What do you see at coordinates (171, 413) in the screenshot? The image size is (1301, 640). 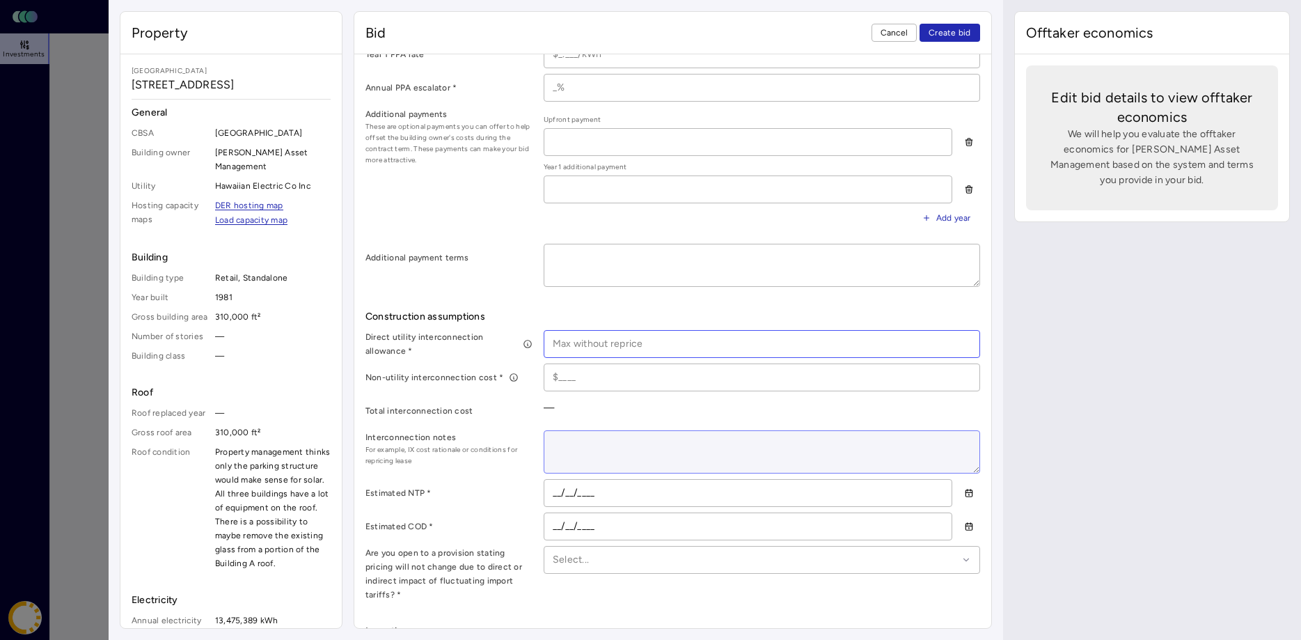 I see `span: Roof replaced year` at bounding box center [171, 413].